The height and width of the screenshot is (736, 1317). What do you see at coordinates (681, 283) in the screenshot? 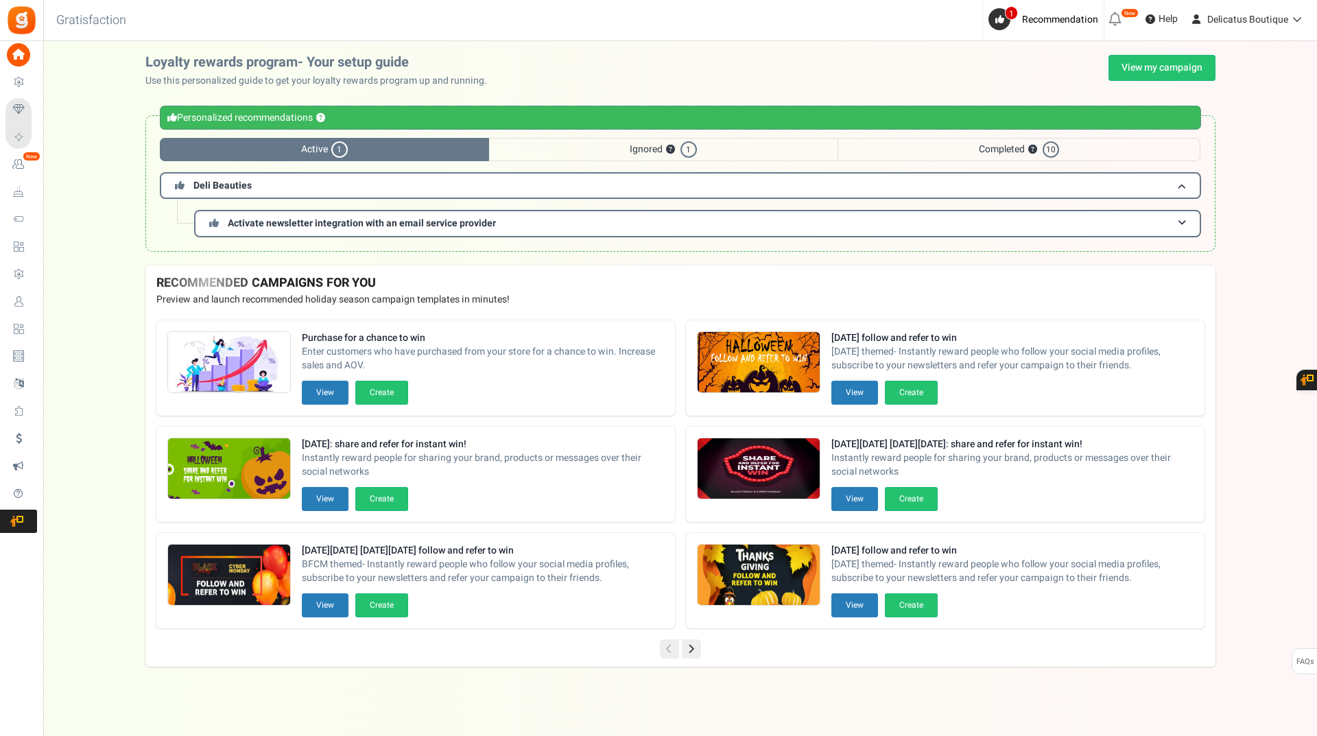
I see `h4: RECOMMENDED CAMPAIGNS FOR YOU` at bounding box center [681, 283].